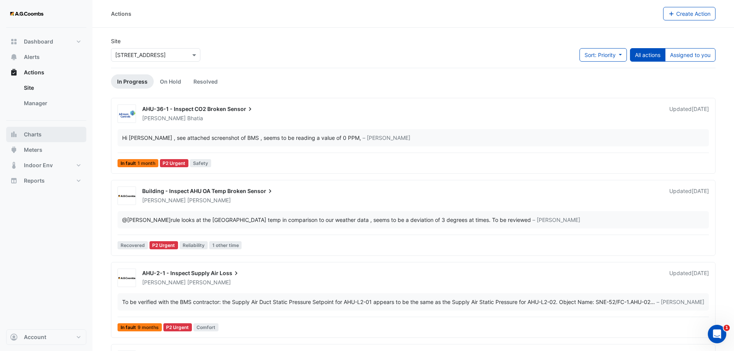 The height and width of the screenshot is (351, 734). What do you see at coordinates (46, 72) in the screenshot?
I see `button: Actions` at bounding box center [46, 72].